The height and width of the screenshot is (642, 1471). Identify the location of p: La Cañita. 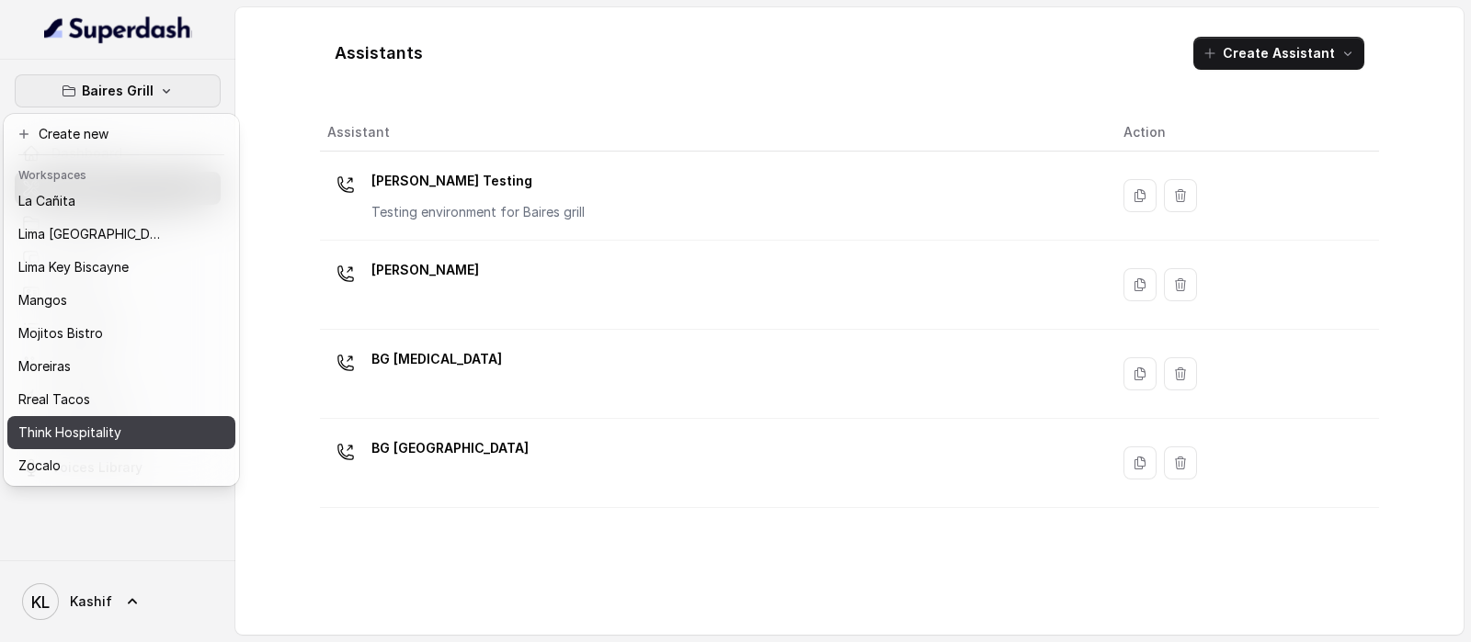
(47, 201).